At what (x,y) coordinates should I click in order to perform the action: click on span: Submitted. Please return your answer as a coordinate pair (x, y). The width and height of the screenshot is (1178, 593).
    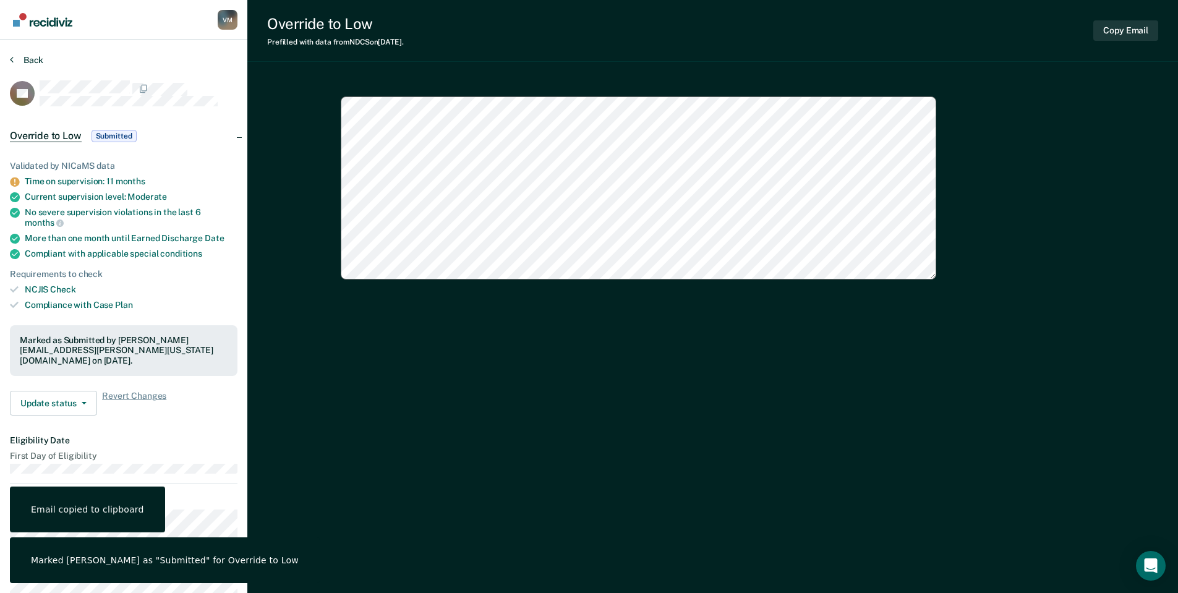
    Looking at the image, I should click on (114, 136).